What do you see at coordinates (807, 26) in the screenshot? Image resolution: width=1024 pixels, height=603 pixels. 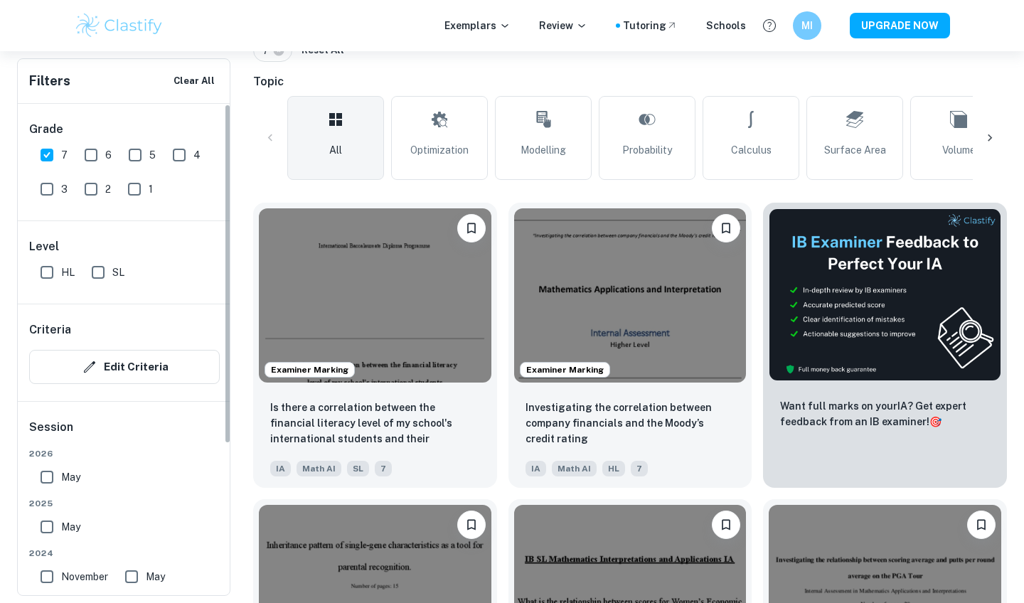 I see `h6: MI` at bounding box center [807, 26].